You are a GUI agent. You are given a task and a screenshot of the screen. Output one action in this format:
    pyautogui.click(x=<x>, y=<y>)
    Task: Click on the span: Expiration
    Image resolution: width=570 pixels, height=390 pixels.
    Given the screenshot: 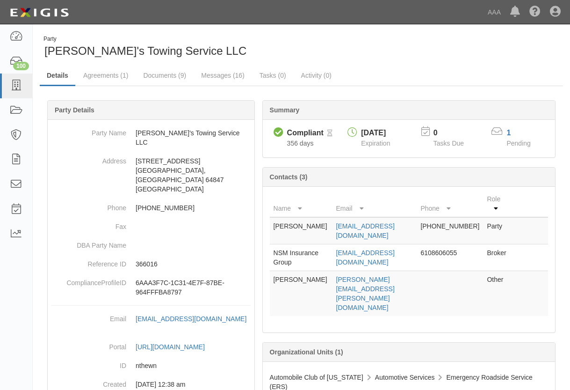 What is the action you would take?
    pyautogui.click(x=376, y=143)
    